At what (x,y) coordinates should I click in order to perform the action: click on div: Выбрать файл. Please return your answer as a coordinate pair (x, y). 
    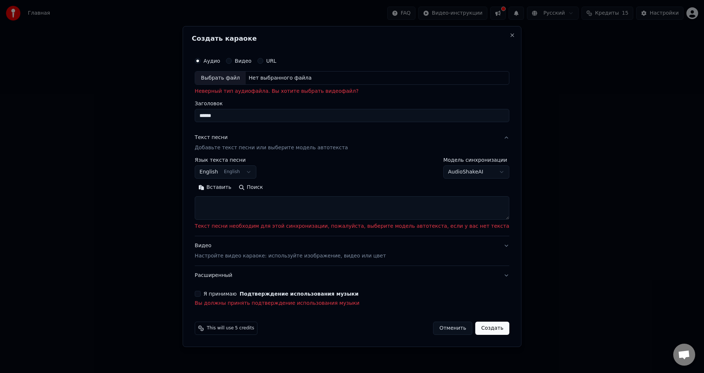
    Looking at the image, I should click on (220, 78).